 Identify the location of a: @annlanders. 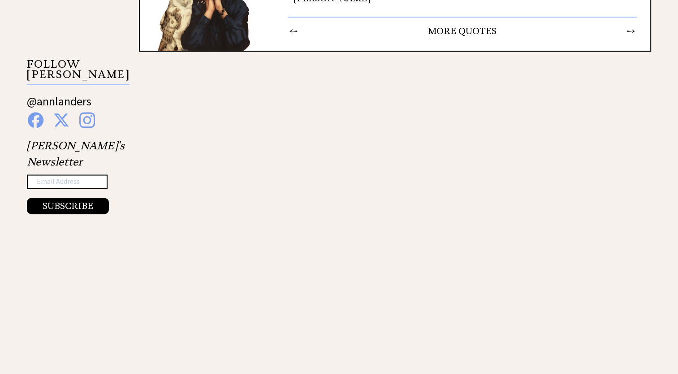
(59, 105).